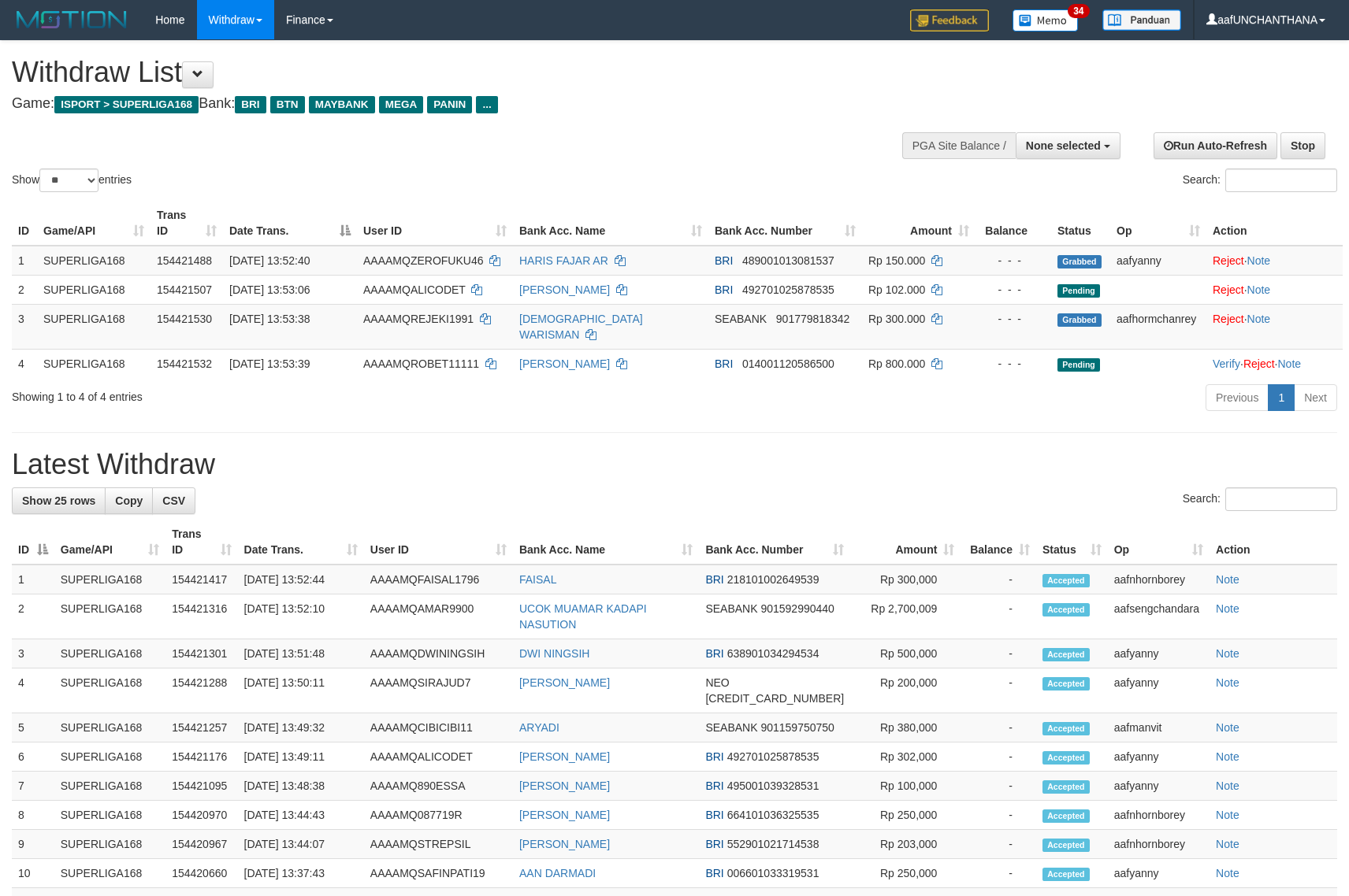  What do you see at coordinates (1315, 398) in the screenshot?
I see `a: Next` at bounding box center [1315, 398].